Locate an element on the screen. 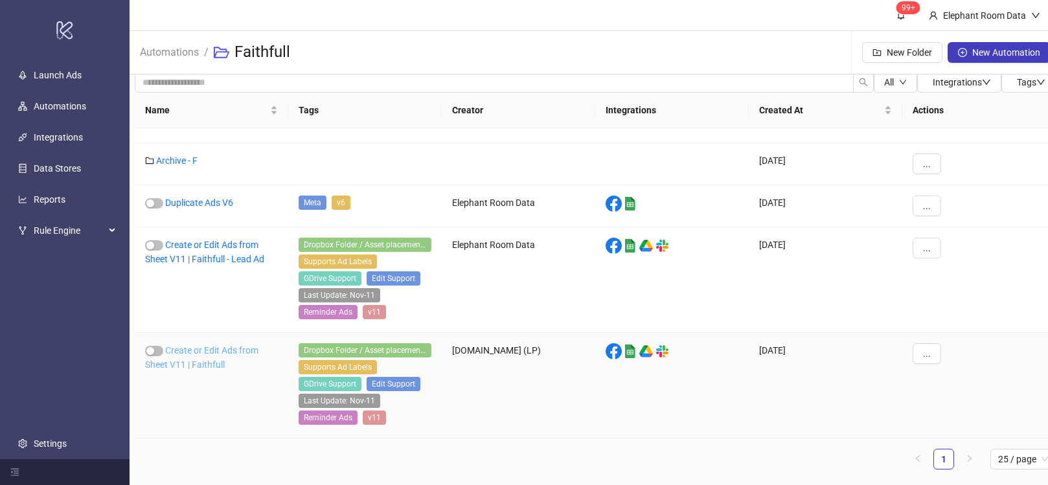 The image size is (1048, 485). span: right is located at coordinates (969, 458).